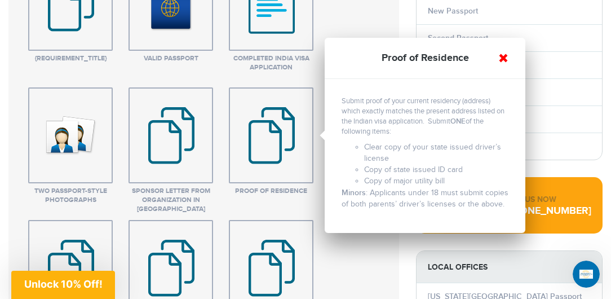 The width and height of the screenshot is (611, 299). I want to click on p: Submit proof of your current residency (address) which exactly matches the present address listed..., so click(425, 116).